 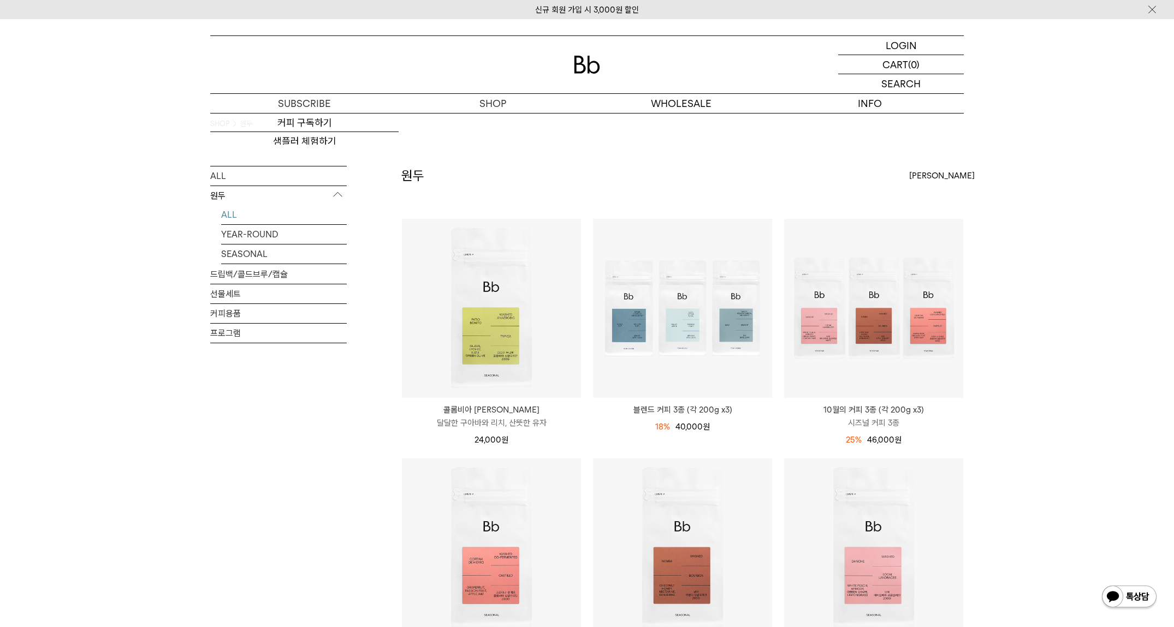 I want to click on a: 커피 구독하기, so click(x=304, y=123).